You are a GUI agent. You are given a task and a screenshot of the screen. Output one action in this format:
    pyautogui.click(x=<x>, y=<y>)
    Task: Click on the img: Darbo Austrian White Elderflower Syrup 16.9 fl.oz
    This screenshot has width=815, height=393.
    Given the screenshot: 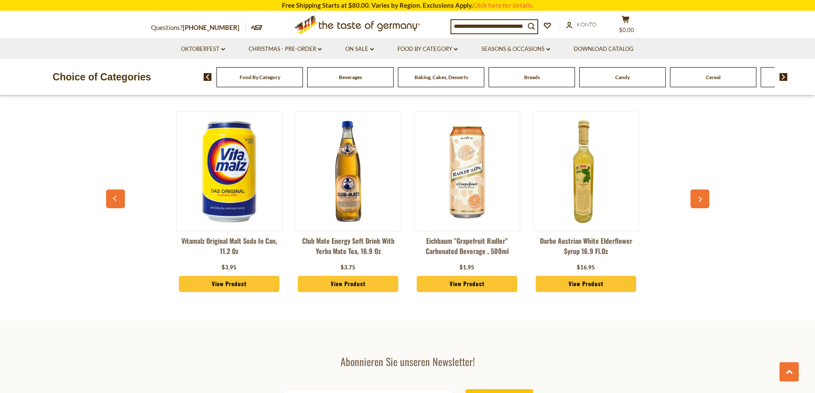 What is the action you would take?
    pyautogui.click(x=586, y=172)
    